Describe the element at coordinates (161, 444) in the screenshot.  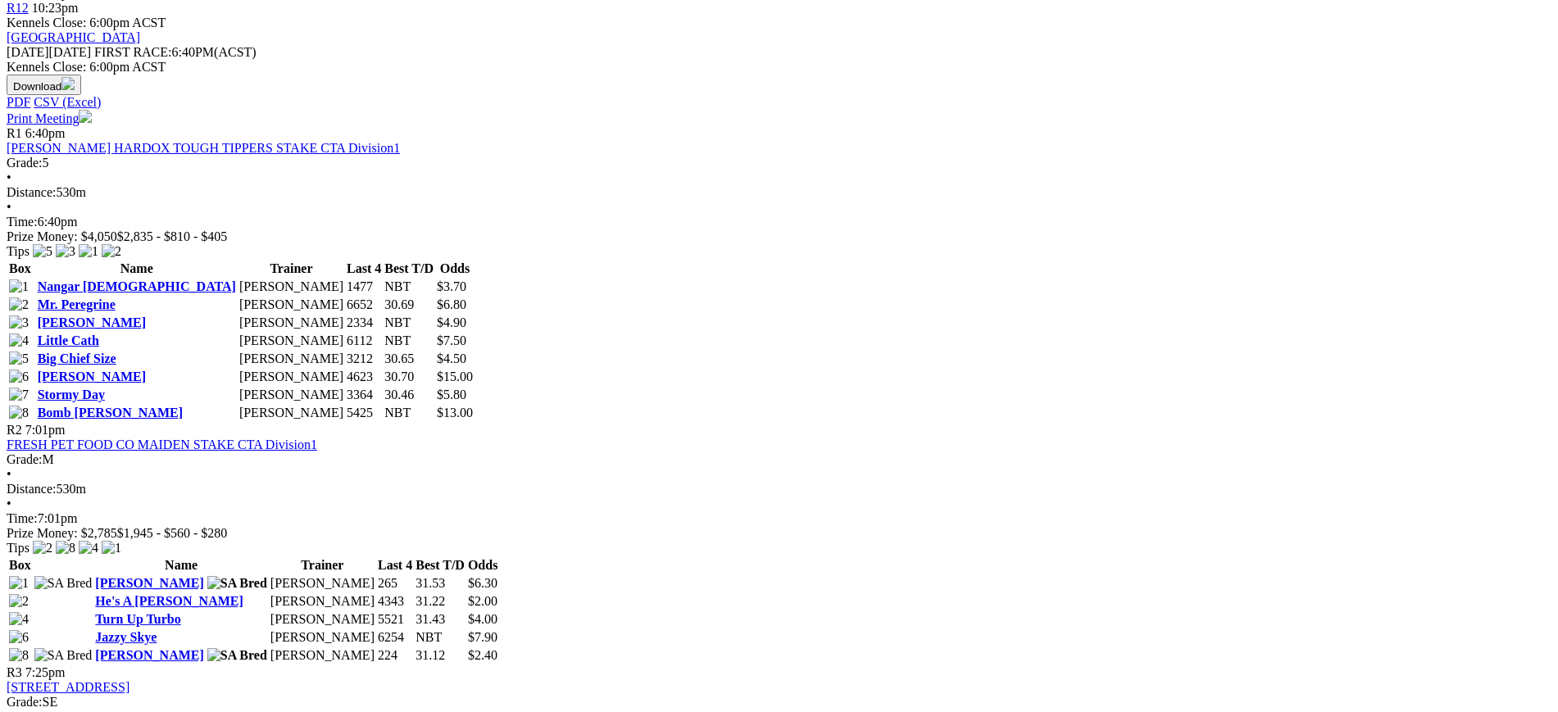
I see `a: FRESH PET FOOD CO MAIDEN STAKE CTA Division1` at that location.